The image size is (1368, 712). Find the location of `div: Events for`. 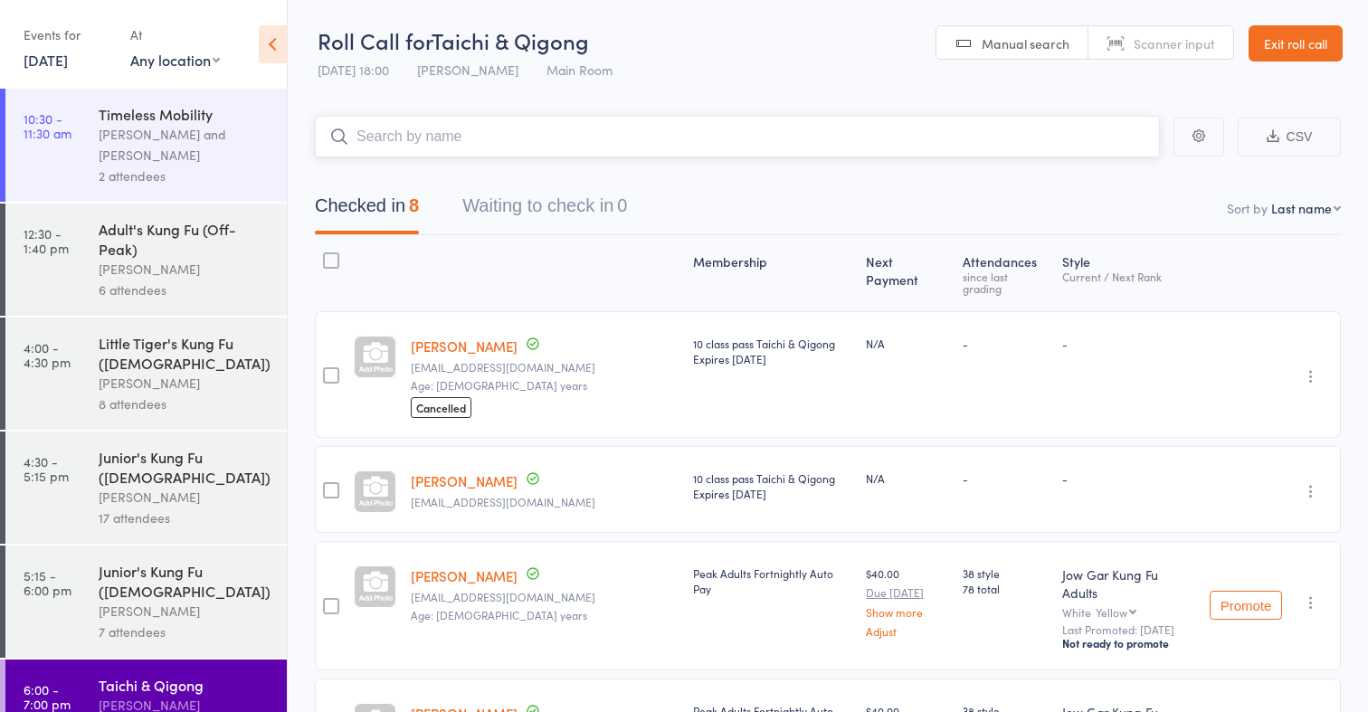

div: Events for is located at coordinates (68, 34).